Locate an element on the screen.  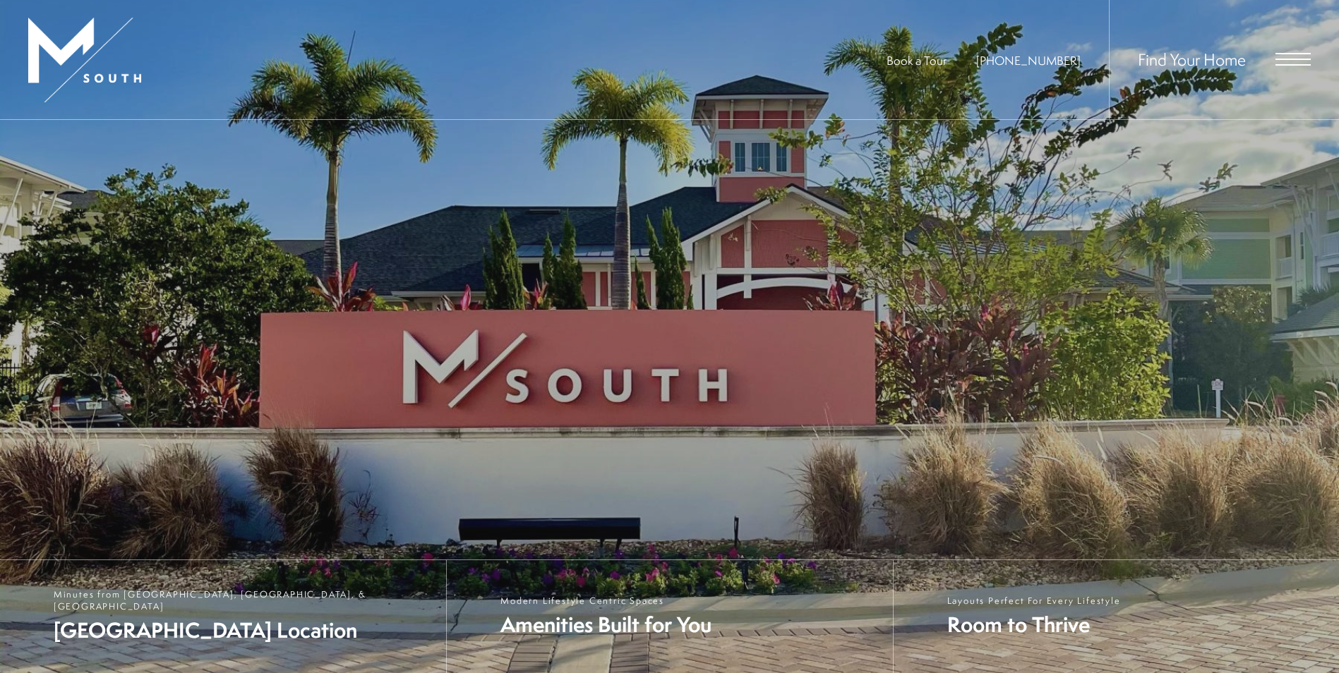
img: MSouth is located at coordinates (85, 60).